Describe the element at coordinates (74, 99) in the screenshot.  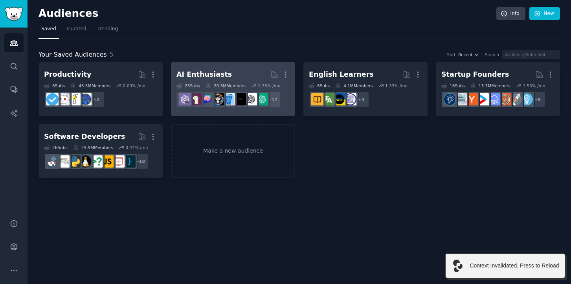
I see `img: lifehacks` at that location.